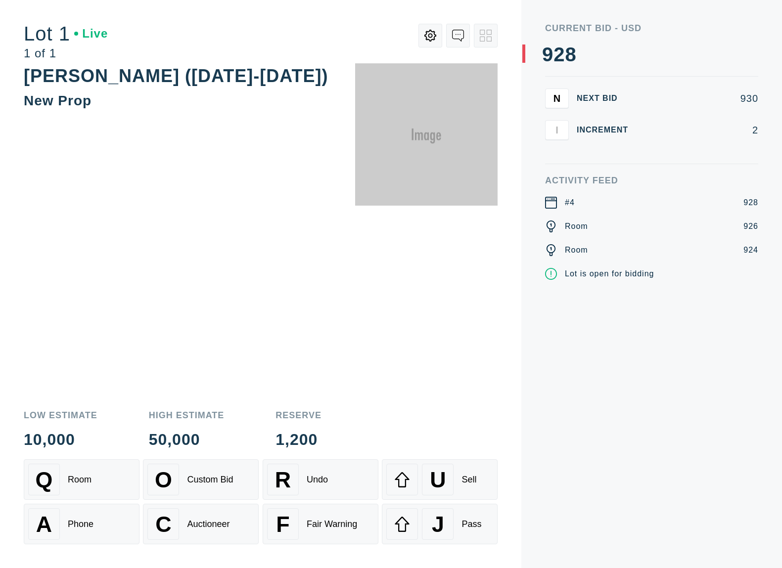 The width and height of the screenshot is (782, 568). I want to click on div: 924, so click(751, 250).